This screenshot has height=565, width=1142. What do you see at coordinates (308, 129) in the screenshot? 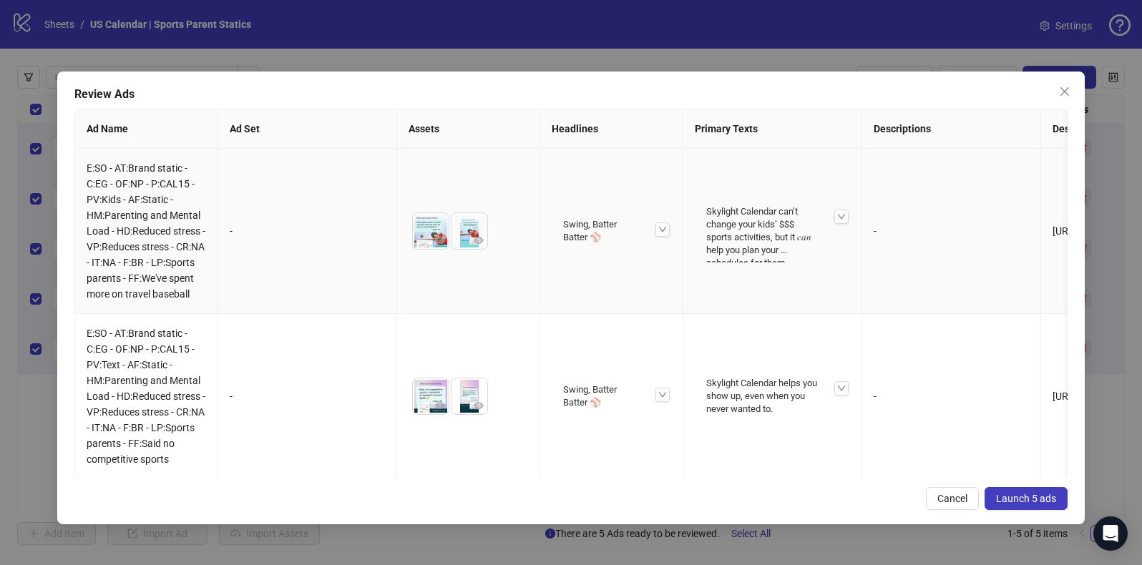
I see `th: Ad Set` at bounding box center [308, 129].